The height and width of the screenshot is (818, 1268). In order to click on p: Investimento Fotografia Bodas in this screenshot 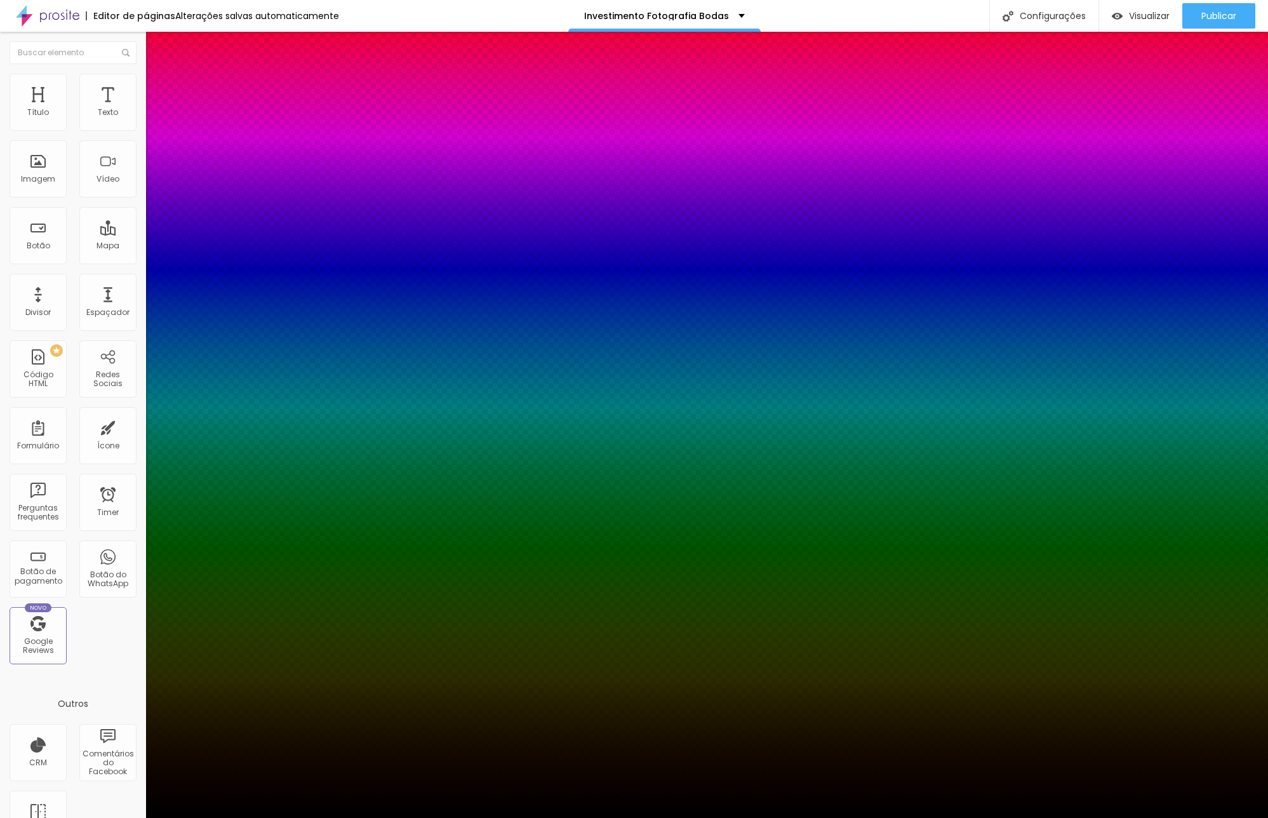, I will do `click(657, 16)`.